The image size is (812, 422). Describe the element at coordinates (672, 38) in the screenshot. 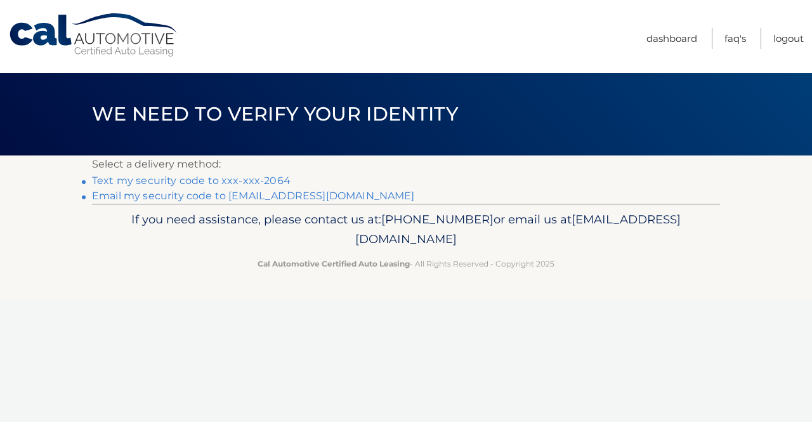

I see `a: Dashboard` at that location.